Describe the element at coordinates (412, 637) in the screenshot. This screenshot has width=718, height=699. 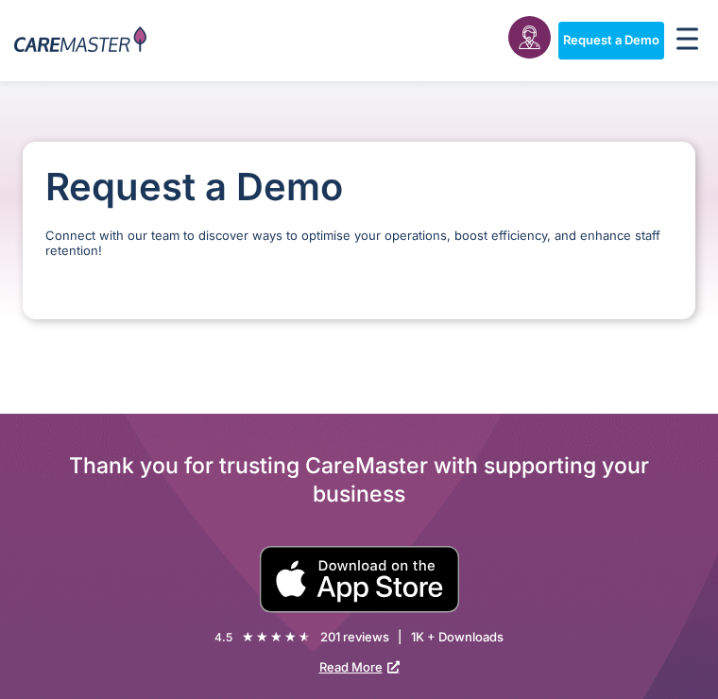
I see `div: 201 reviews | 1K + Downloads` at that location.